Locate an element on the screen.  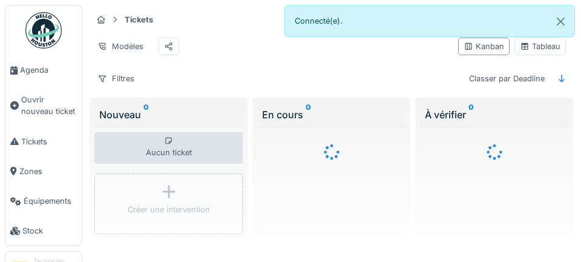
a: Tickets is located at coordinates (44, 141).